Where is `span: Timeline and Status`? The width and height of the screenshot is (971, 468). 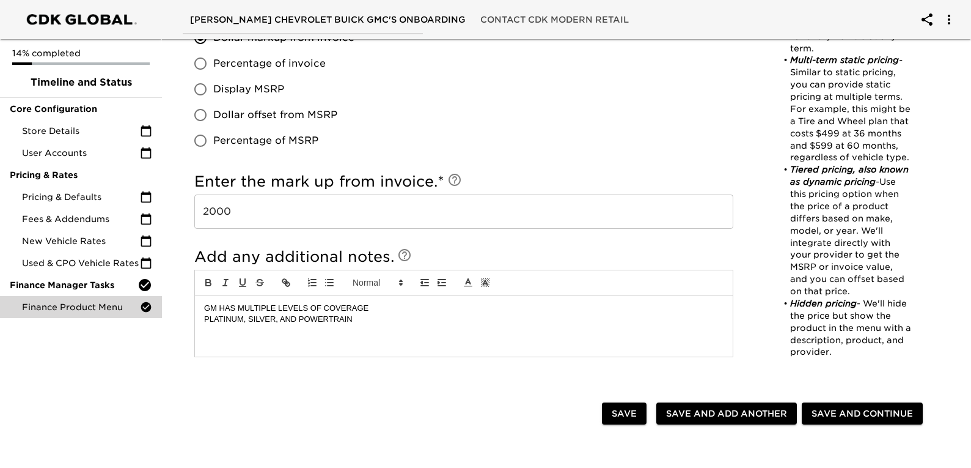
span: Timeline and Status is located at coordinates (81, 83).